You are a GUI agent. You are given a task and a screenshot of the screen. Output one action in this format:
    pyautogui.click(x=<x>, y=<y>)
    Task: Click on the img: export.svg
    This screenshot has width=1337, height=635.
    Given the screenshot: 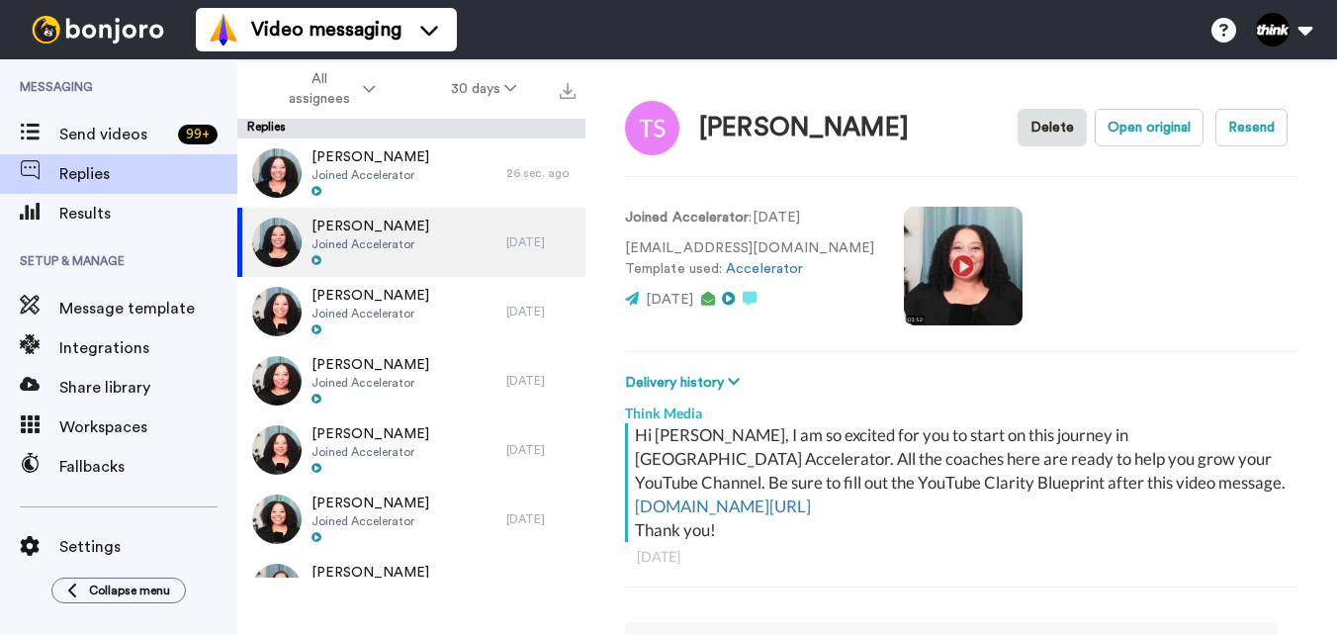 What is the action you would take?
    pyautogui.click(x=567, y=91)
    